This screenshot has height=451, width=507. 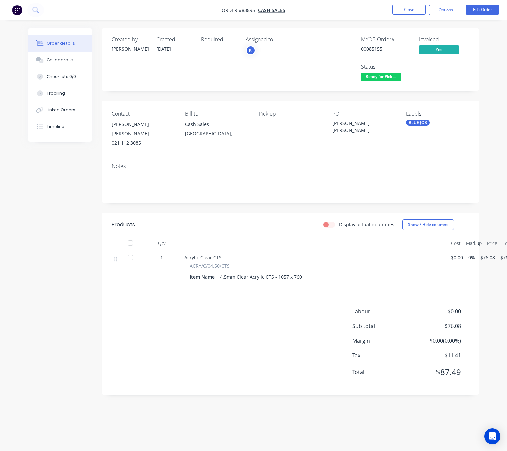 I want to click on button: Collaborate, so click(x=60, y=60).